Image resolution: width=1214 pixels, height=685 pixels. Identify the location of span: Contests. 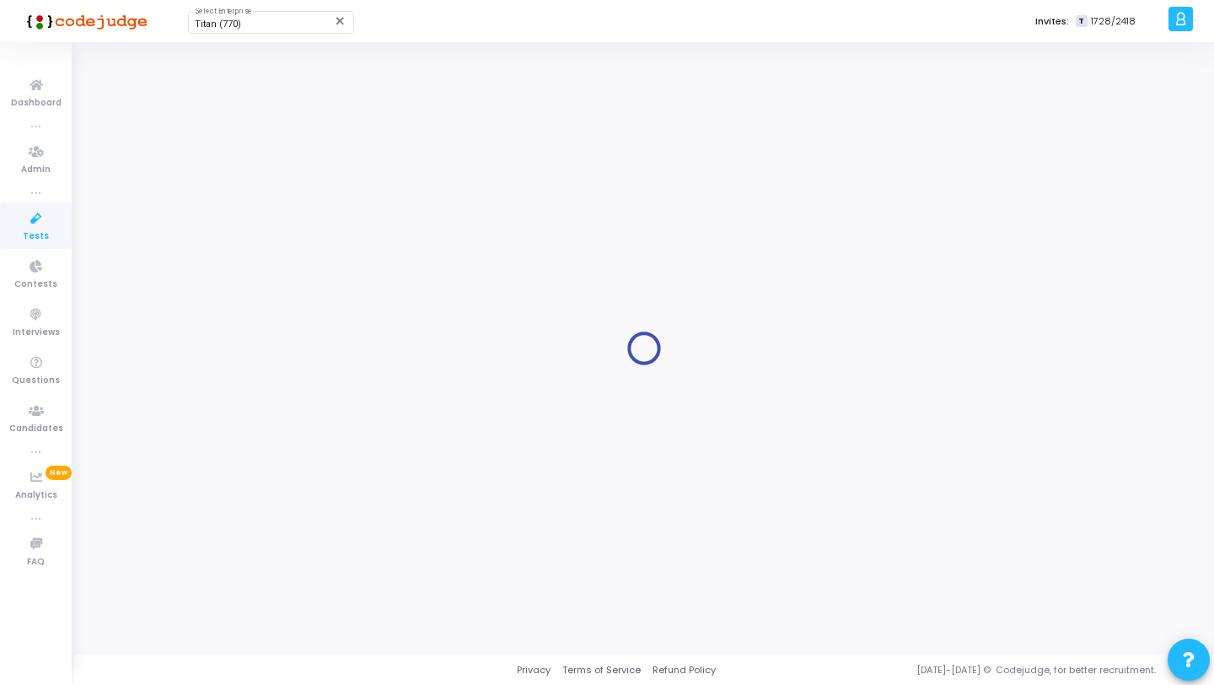
(35, 284).